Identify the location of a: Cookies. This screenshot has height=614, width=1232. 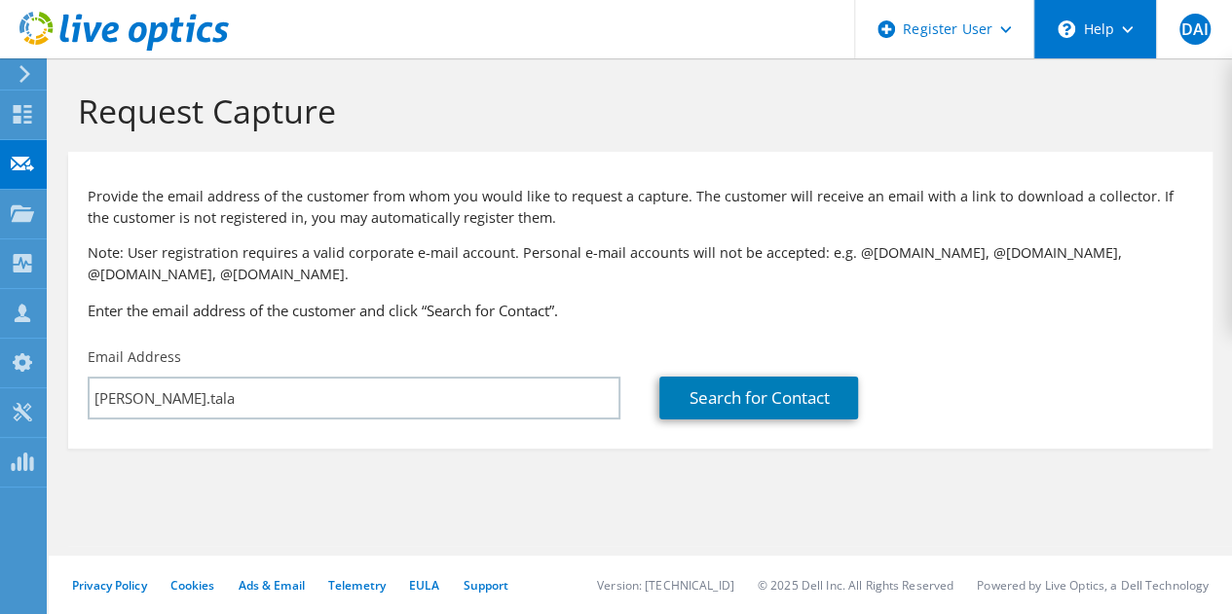
(193, 585).